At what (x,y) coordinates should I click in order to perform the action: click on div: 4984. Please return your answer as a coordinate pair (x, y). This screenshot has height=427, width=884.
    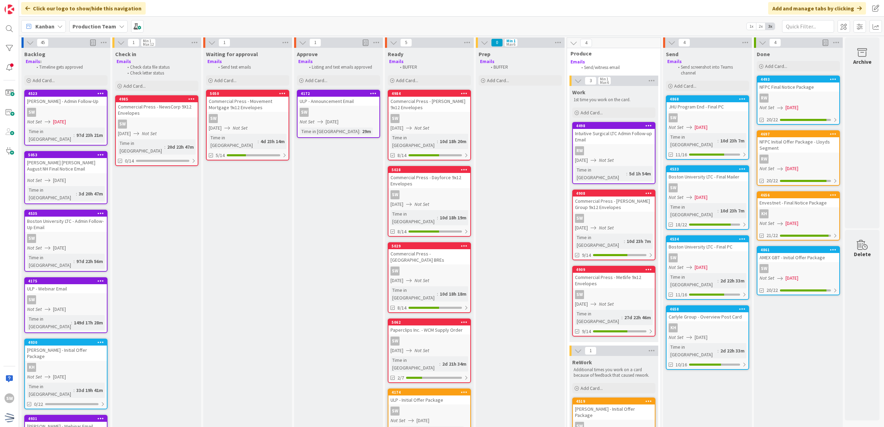
    Looking at the image, I should click on (431, 94).